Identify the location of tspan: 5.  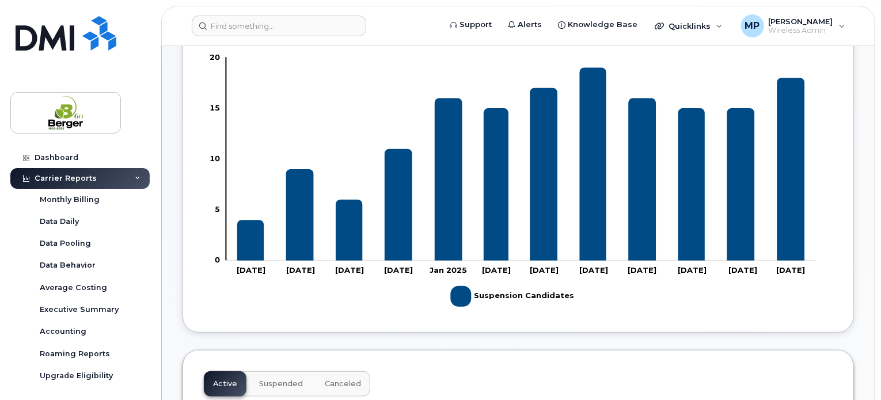
(217, 210).